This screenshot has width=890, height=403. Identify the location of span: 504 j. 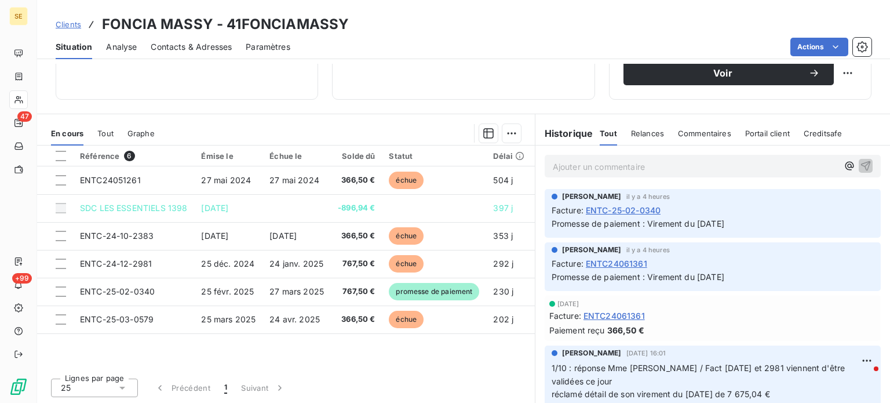
(503, 180).